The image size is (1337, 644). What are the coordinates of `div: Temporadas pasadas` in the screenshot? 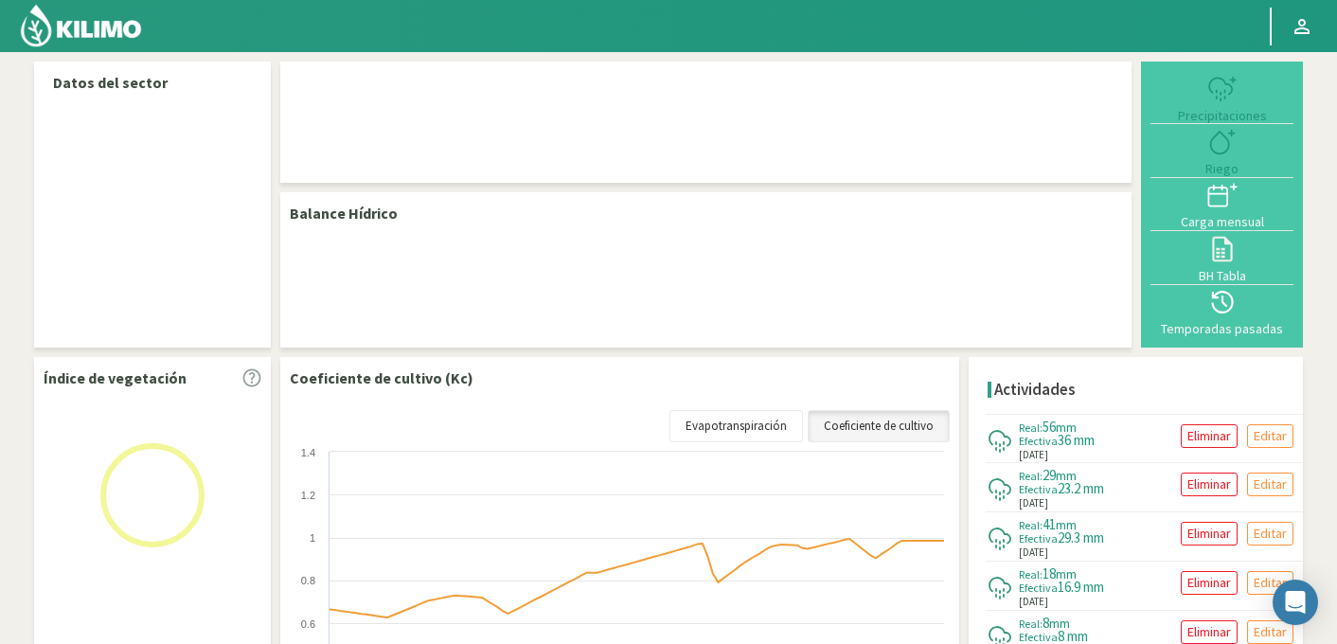 It's located at (1221, 329).